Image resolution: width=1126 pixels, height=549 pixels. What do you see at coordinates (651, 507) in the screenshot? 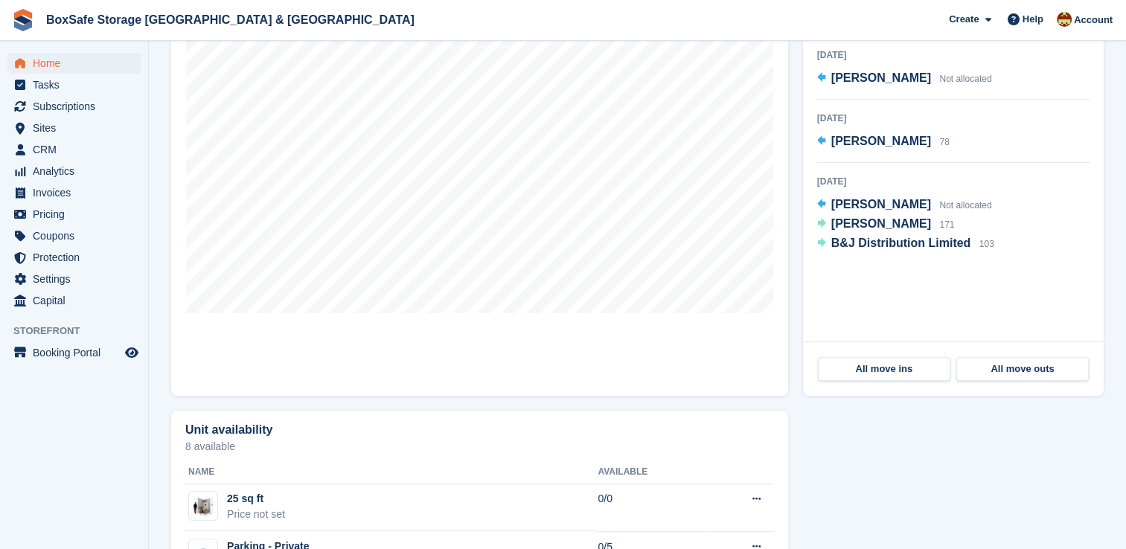
I see `td: 0/0` at bounding box center [651, 507].